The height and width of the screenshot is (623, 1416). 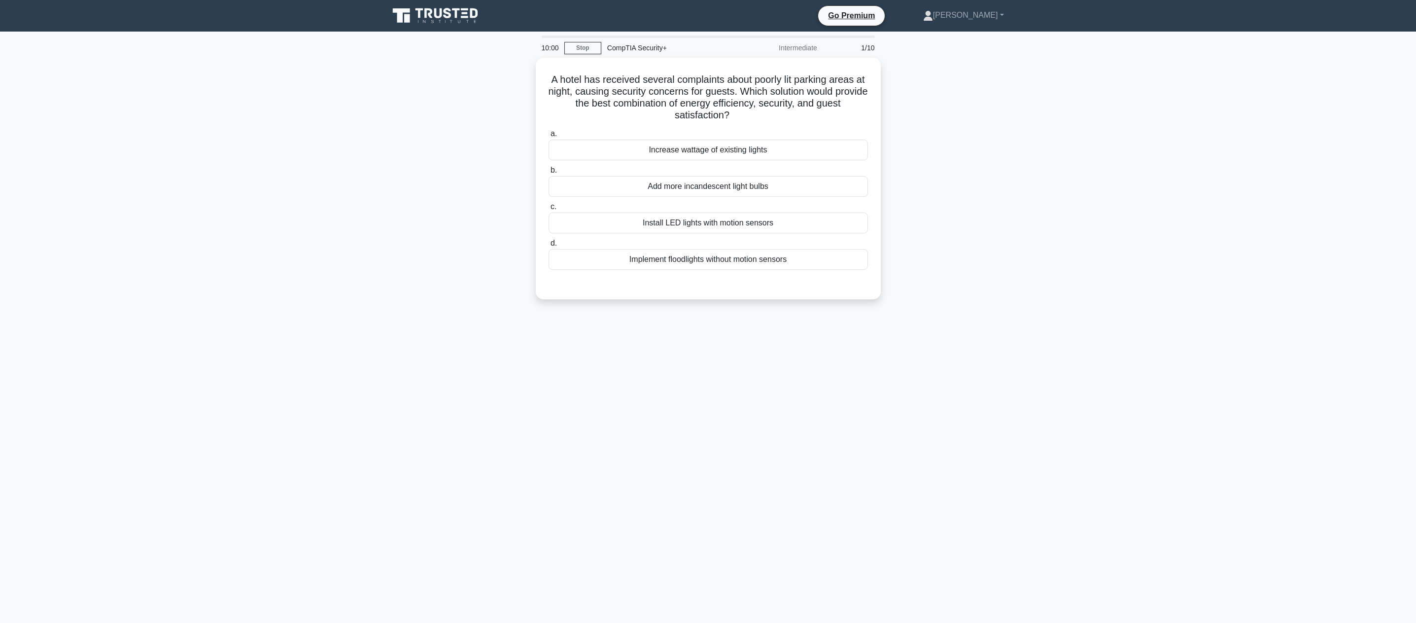 I want to click on span: b., so click(x=554, y=170).